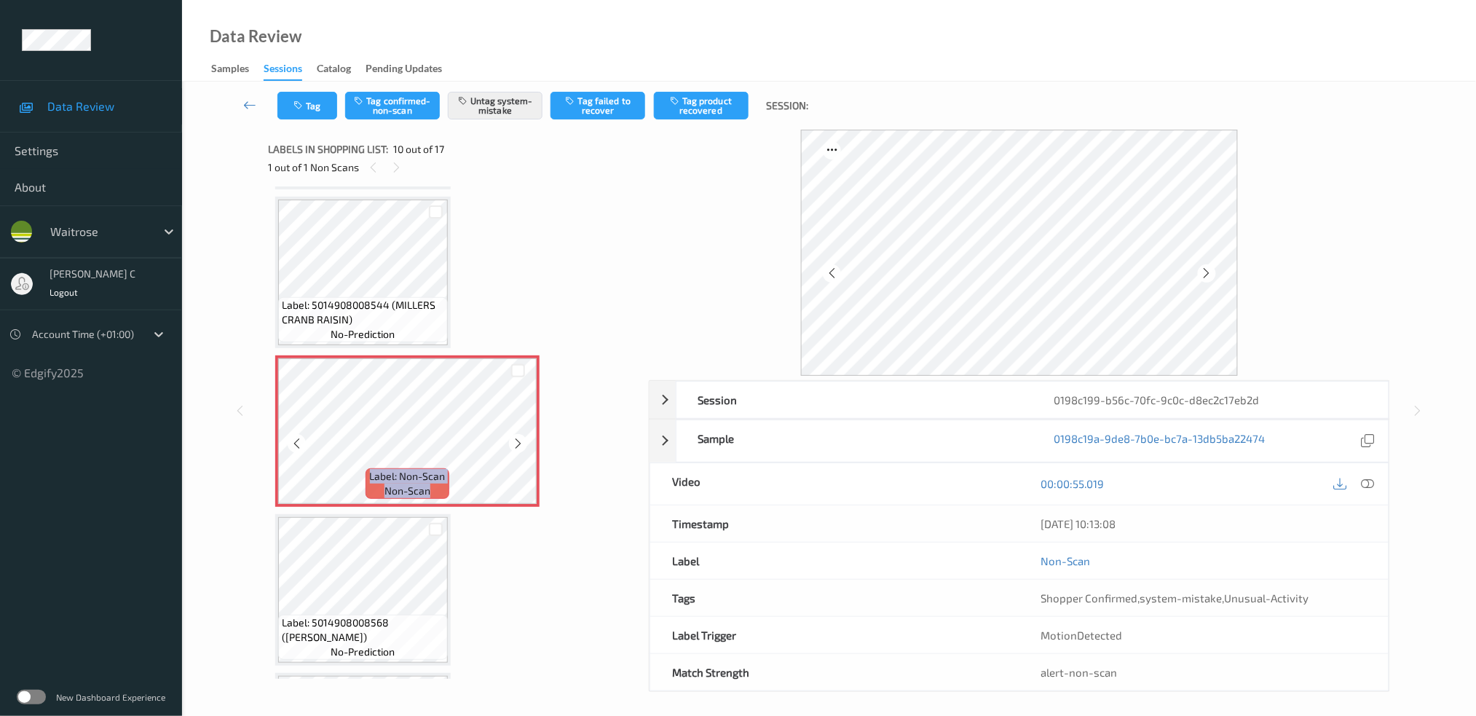  Describe the element at coordinates (701, 106) in the screenshot. I see `button: Tag product recovered` at that location.